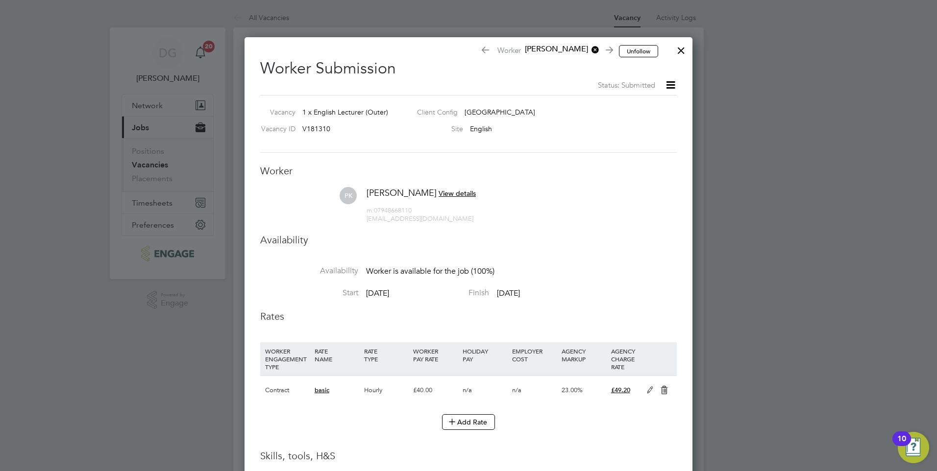 The height and width of the screenshot is (471, 937). I want to click on label: Start, so click(309, 293).